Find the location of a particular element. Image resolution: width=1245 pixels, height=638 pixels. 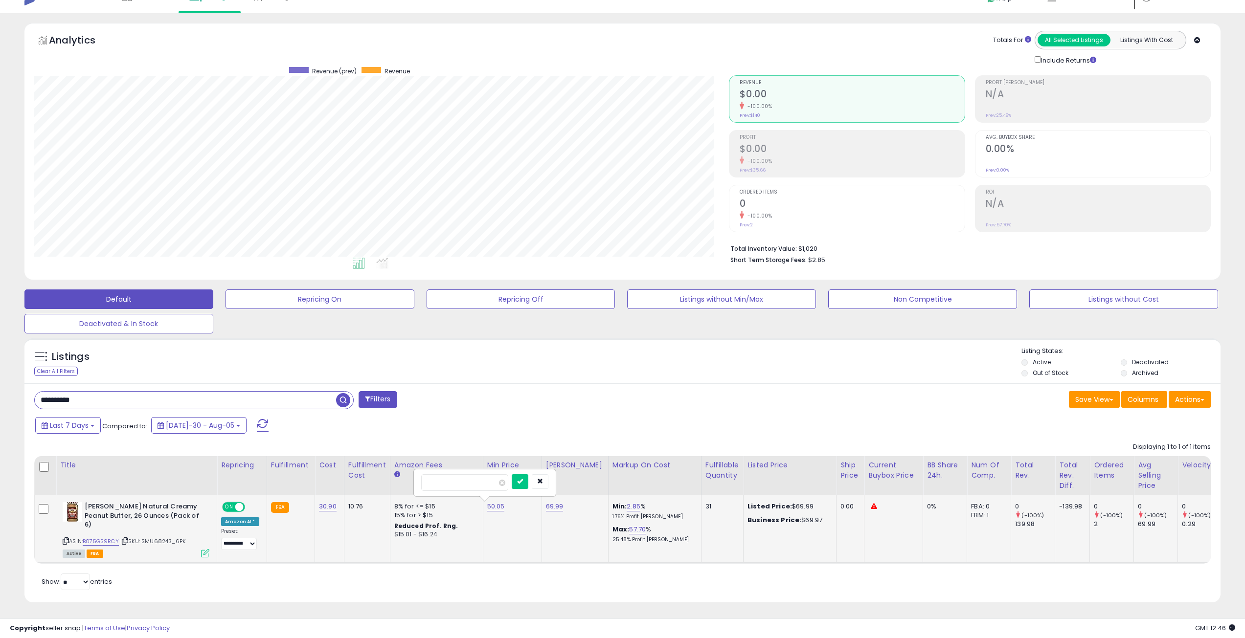

div: Fulfillment is located at coordinates (291, 465).